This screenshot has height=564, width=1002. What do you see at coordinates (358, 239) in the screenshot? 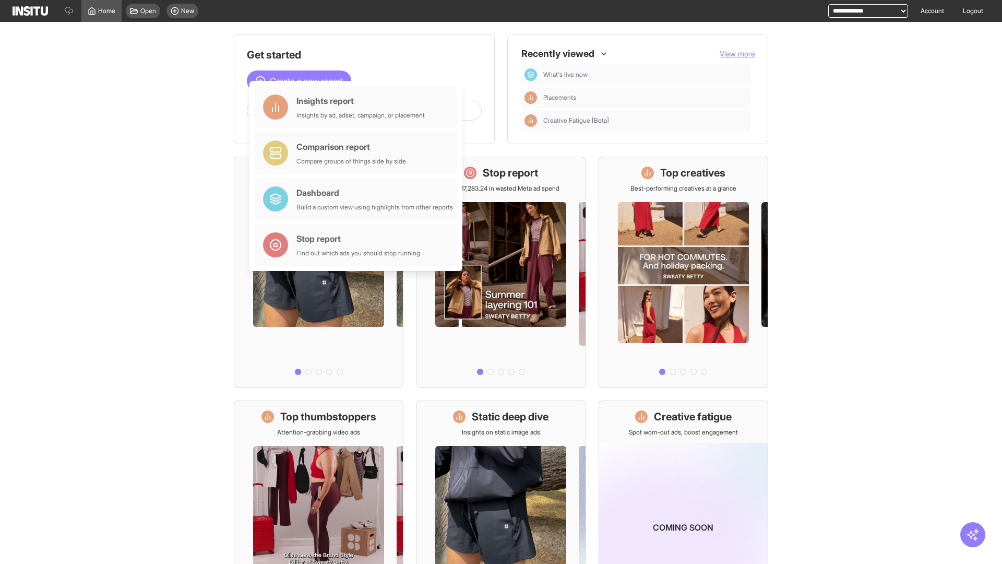
I see `div: Stop report` at bounding box center [358, 239].